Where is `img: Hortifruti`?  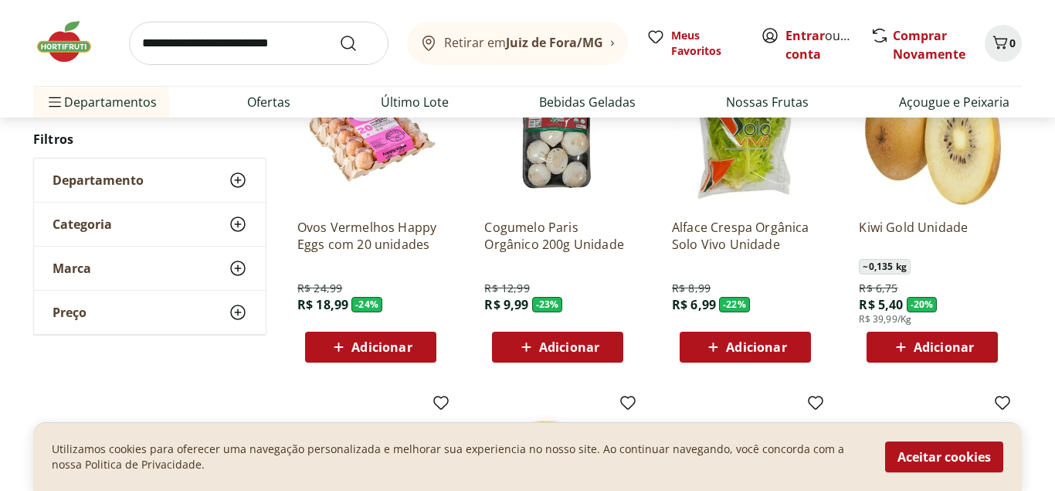
img: Hortifruti is located at coordinates (72, 42).